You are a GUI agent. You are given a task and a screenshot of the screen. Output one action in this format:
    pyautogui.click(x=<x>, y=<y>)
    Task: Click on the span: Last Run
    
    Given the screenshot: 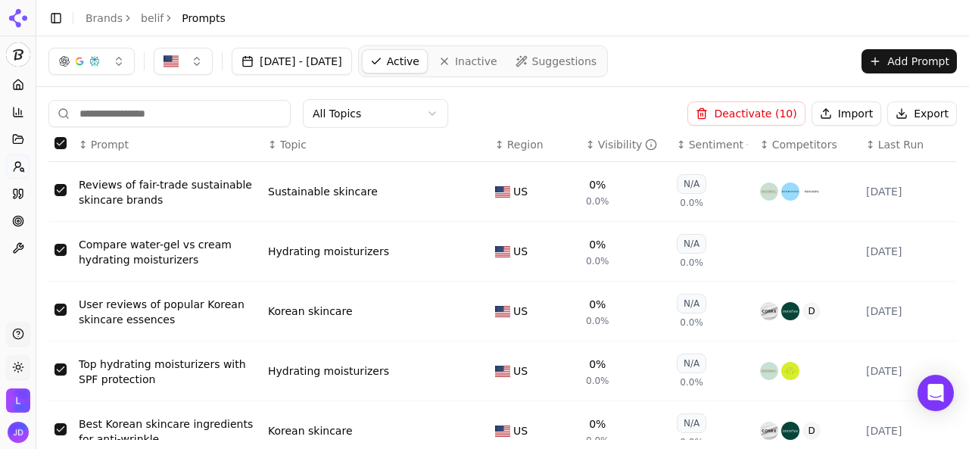 What is the action you would take?
    pyautogui.click(x=901, y=145)
    